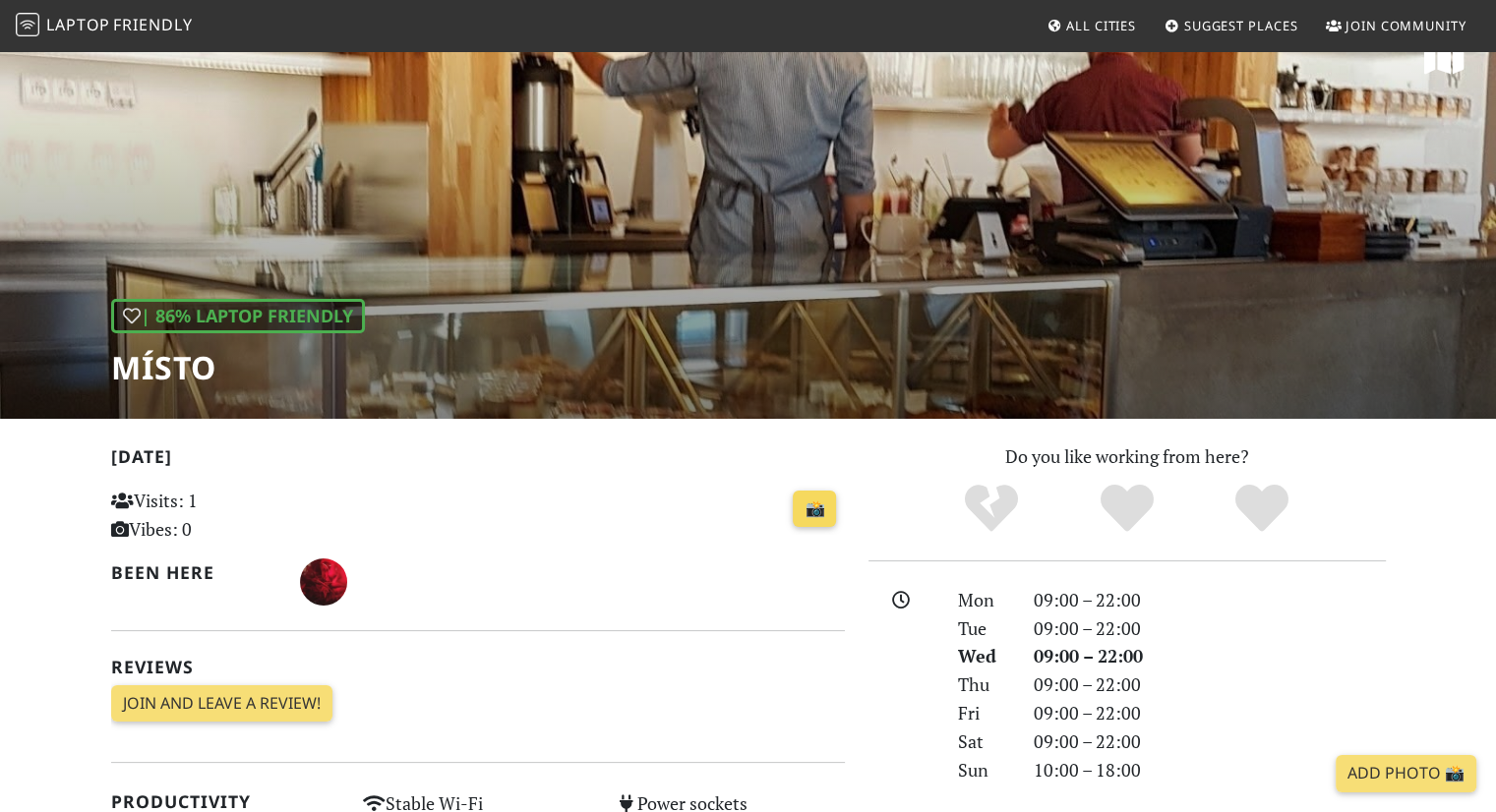 The image size is (1496, 812). I want to click on div: Tue, so click(983, 628).